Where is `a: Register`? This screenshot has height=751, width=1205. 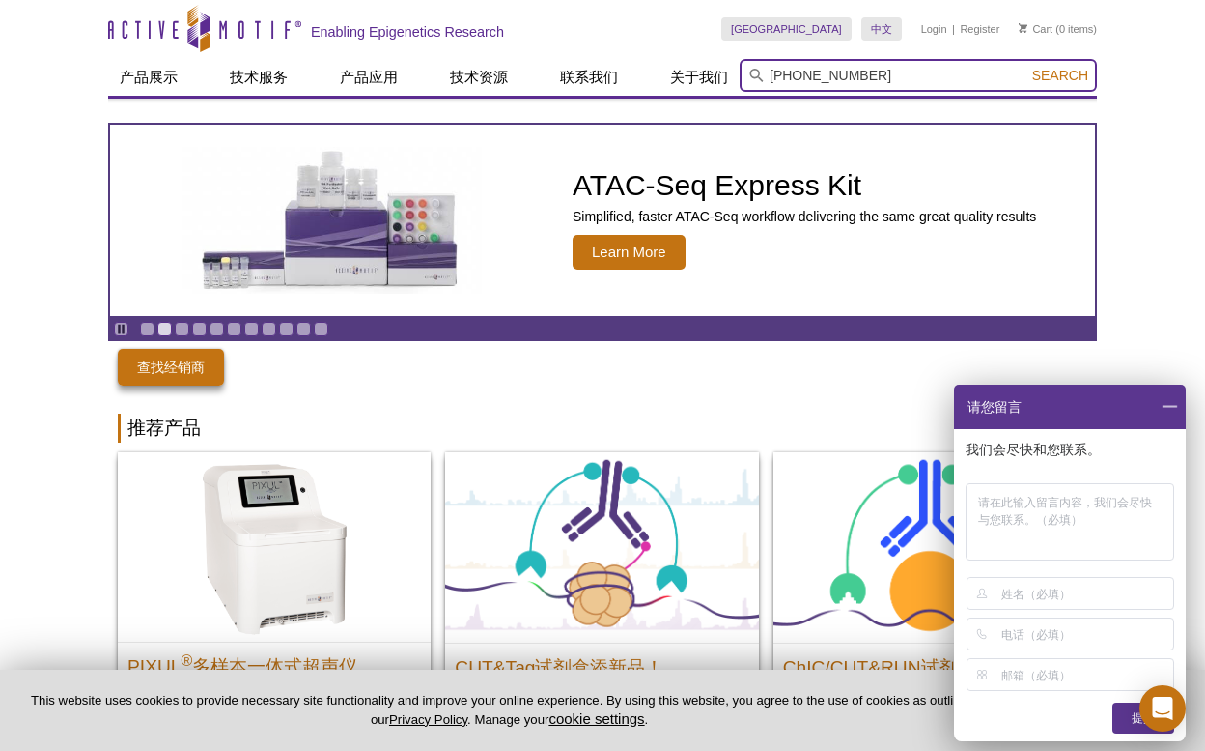
a: Register is located at coordinates (979, 29).